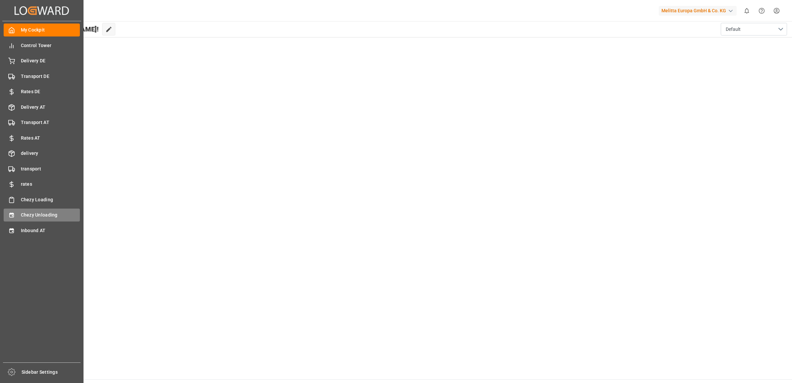  I want to click on button: show 0 new notifications, so click(746, 11).